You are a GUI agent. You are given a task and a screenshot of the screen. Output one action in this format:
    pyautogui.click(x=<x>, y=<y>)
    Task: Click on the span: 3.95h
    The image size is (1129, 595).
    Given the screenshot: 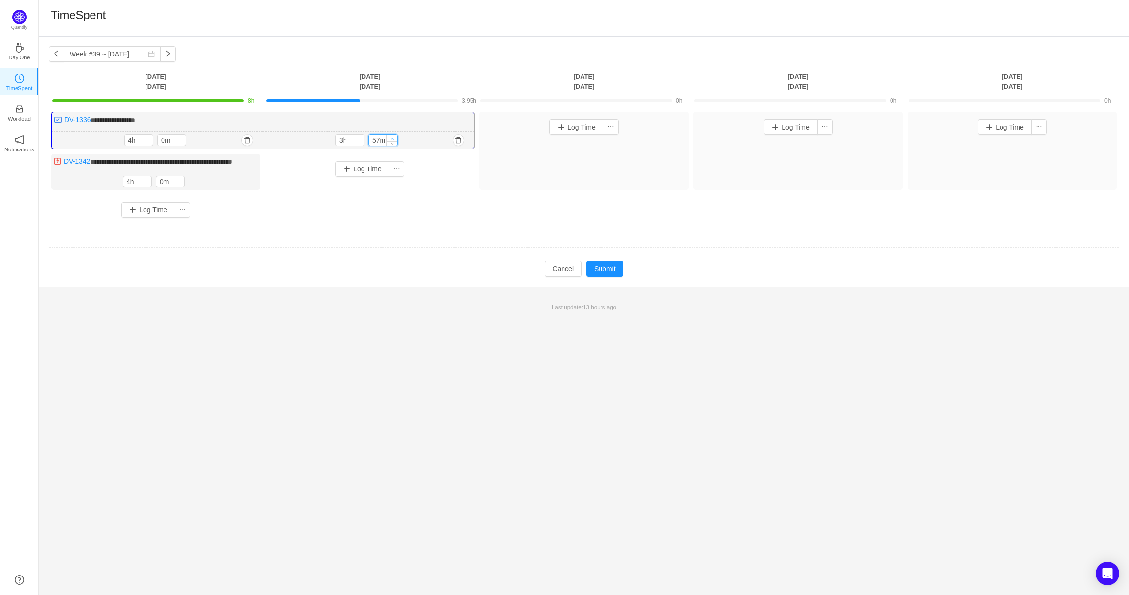 What is the action you would take?
    pyautogui.click(x=469, y=101)
    